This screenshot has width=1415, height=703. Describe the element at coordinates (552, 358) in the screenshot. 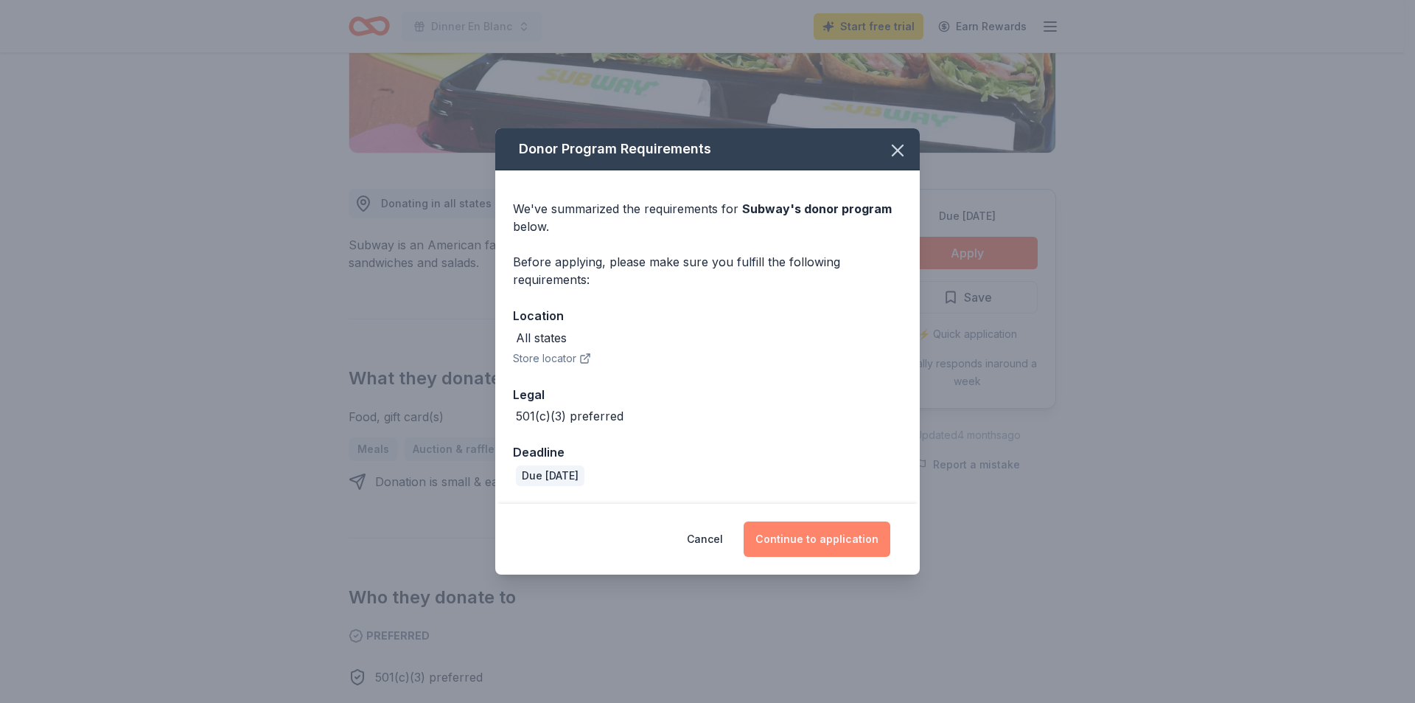

I see `button: Store locator` at that location.